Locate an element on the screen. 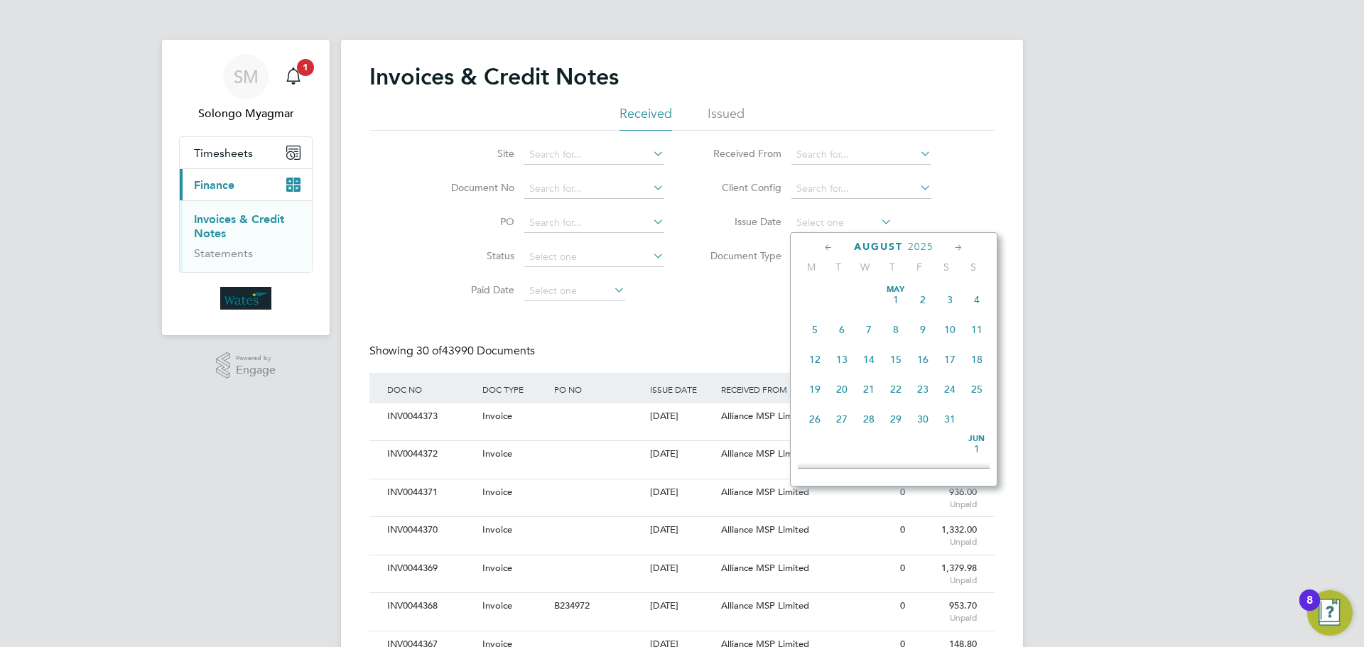  label: PO is located at coordinates (473, 222).